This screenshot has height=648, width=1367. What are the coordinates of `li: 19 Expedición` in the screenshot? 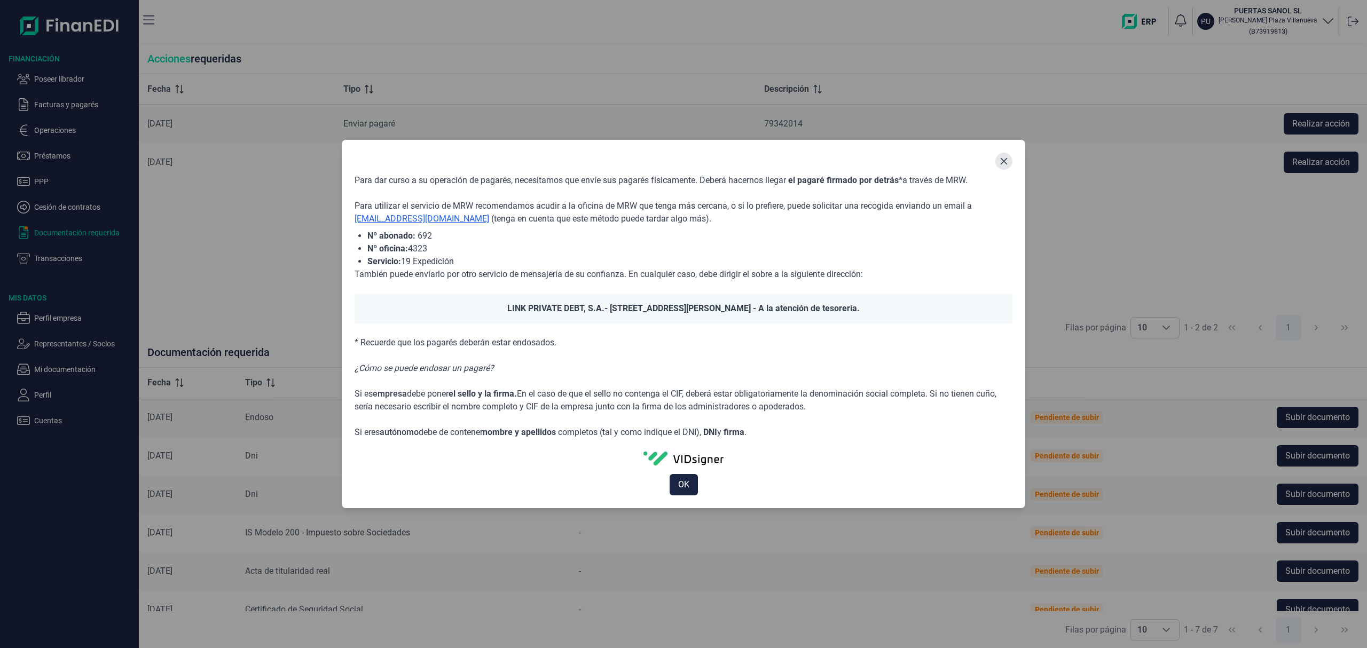 It's located at (690, 262).